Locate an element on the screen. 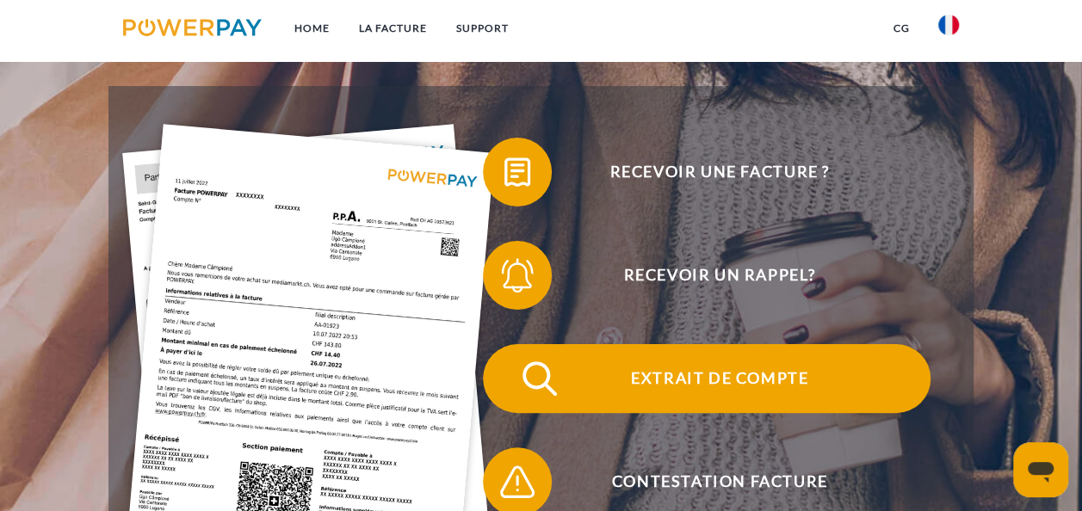 The width and height of the screenshot is (1082, 511). img: qb_search.svg is located at coordinates (540, 379).